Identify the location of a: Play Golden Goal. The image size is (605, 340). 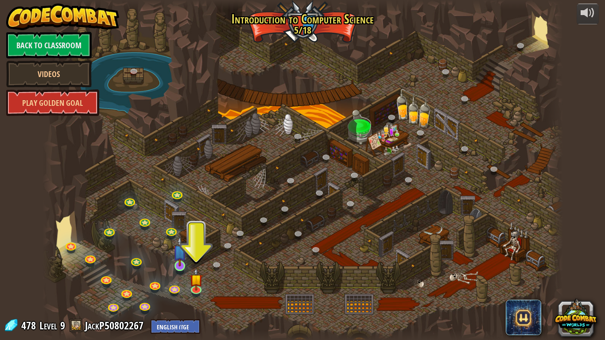
(53, 103).